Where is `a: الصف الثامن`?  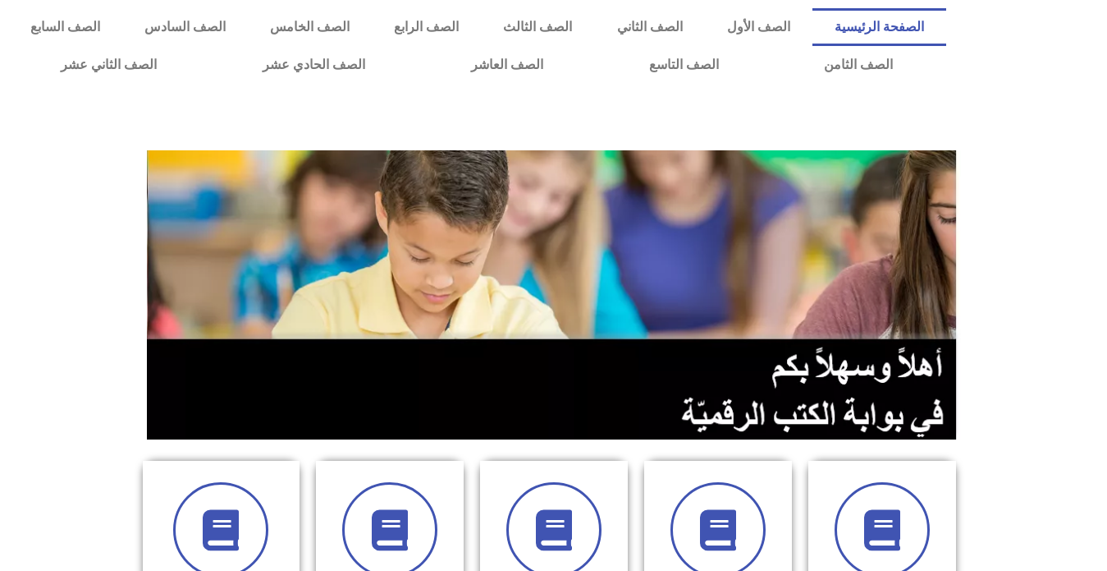 a: الصف الثامن is located at coordinates (859, 65).